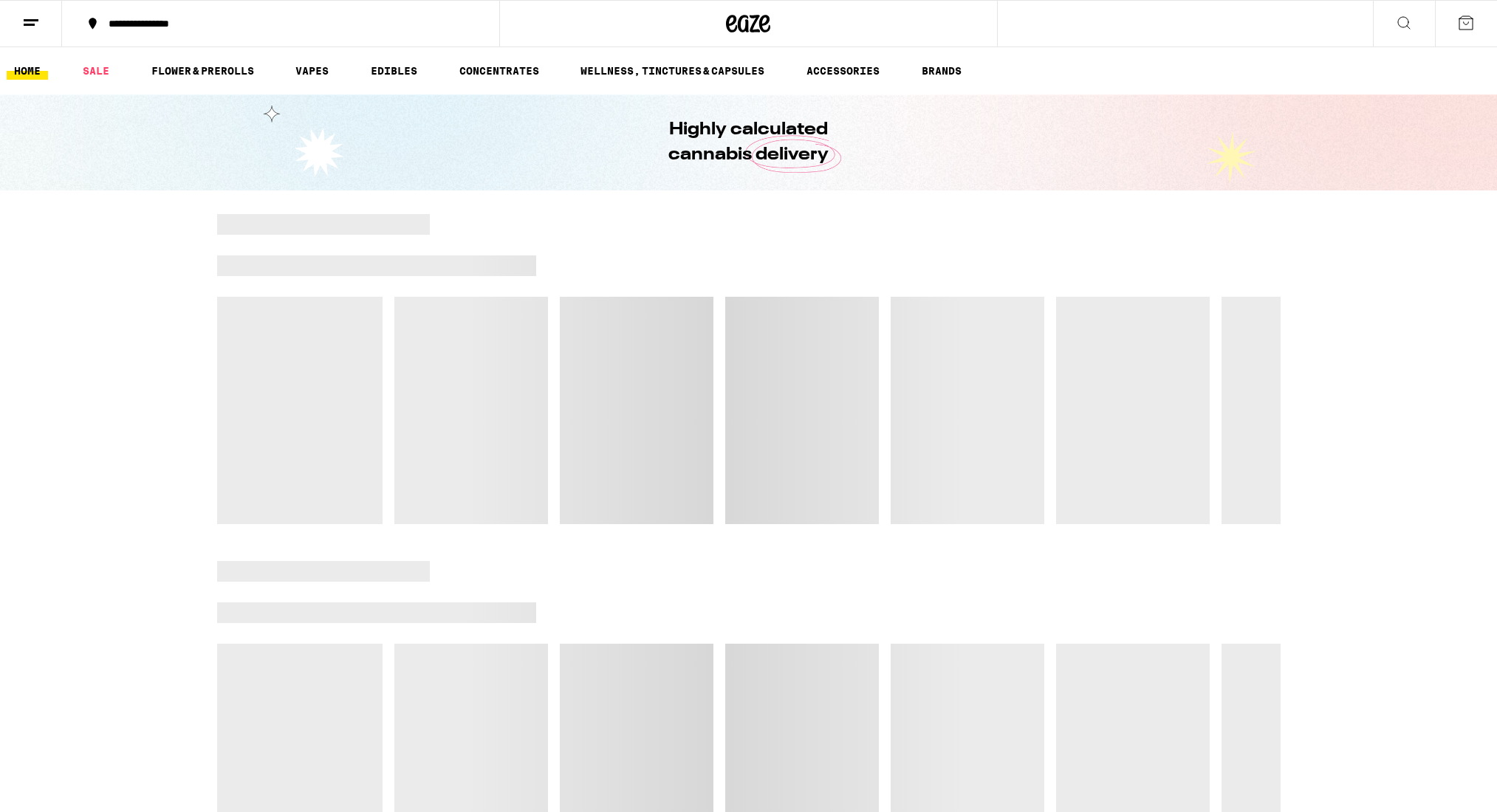 Image resolution: width=1497 pixels, height=812 pixels. I want to click on a: HOME, so click(27, 71).